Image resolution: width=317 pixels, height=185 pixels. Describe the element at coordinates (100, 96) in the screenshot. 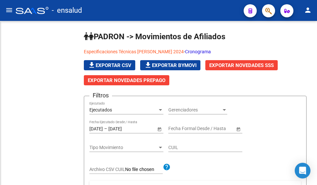

I see `h3: Filtros` at that location.